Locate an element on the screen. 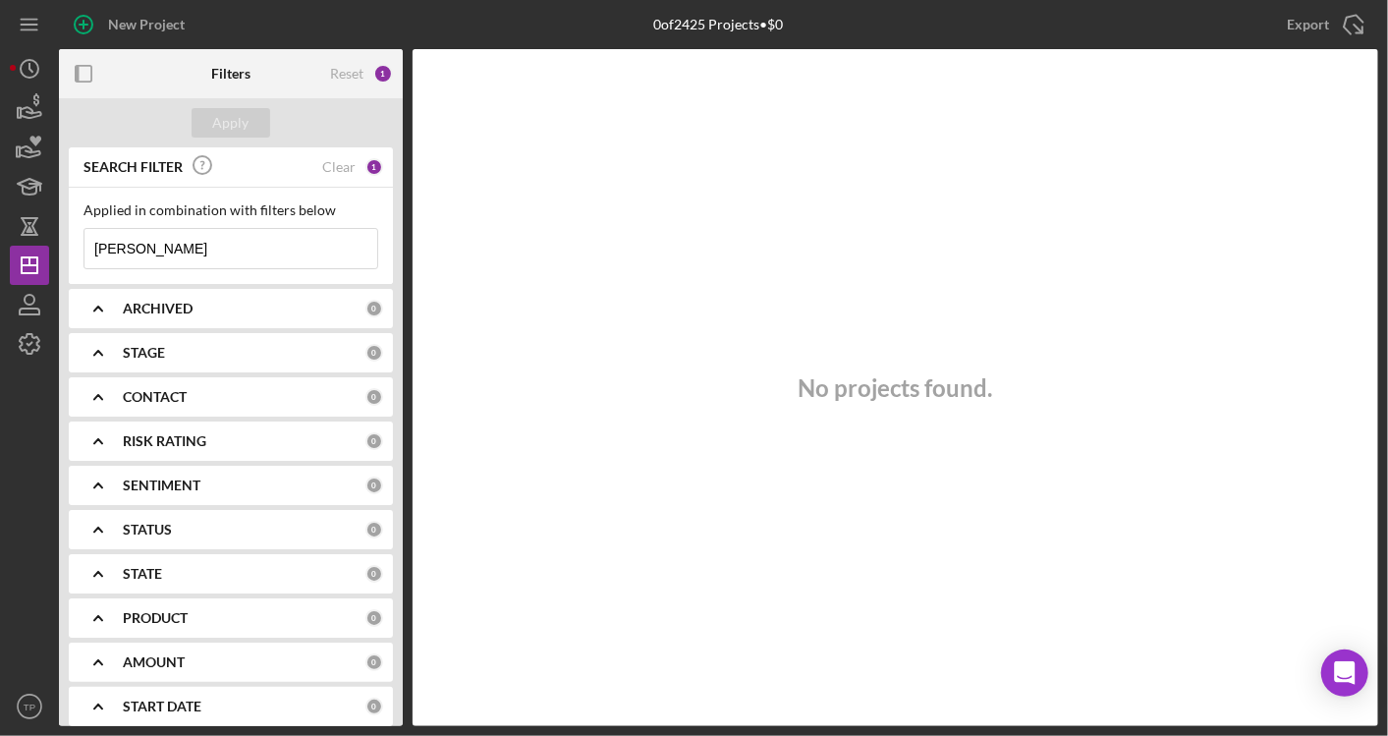 The height and width of the screenshot is (736, 1388). b: RISK RATING is located at coordinates (164, 441).